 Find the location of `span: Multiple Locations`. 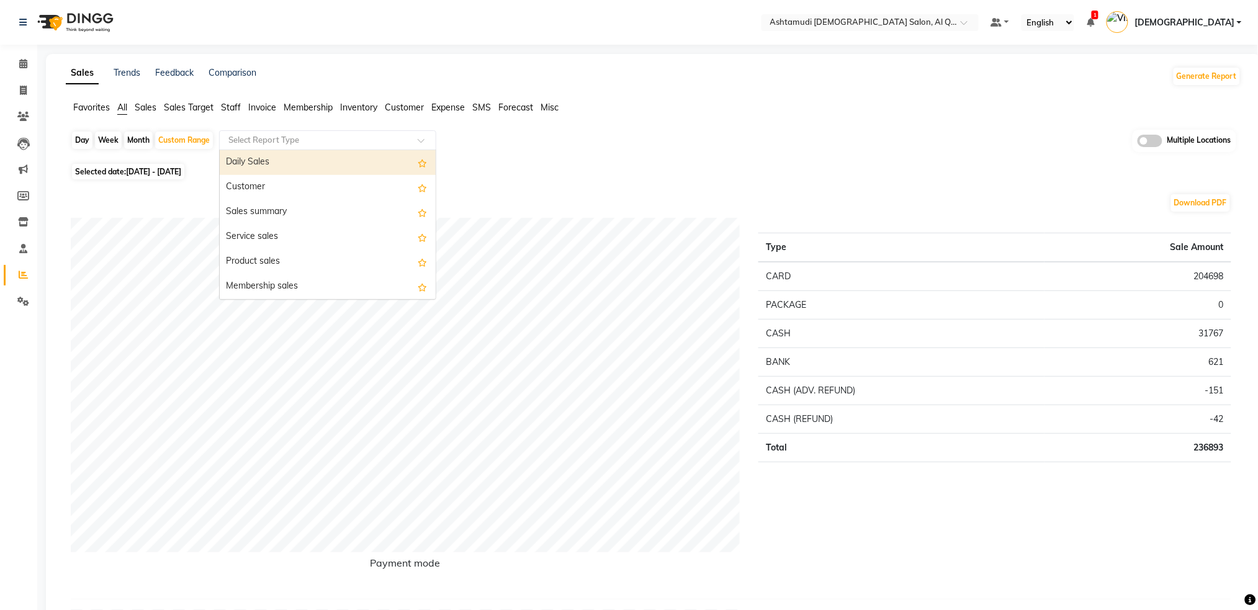

span: Multiple Locations is located at coordinates (1199, 141).